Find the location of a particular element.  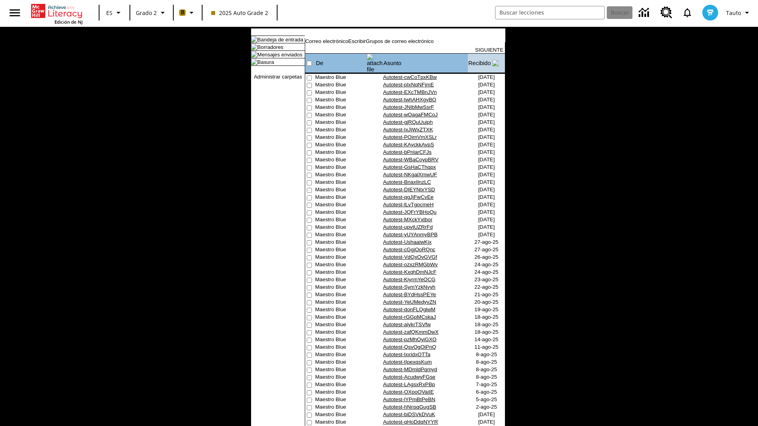

a: Autotest-tIpexqsKum is located at coordinates (408, 362).